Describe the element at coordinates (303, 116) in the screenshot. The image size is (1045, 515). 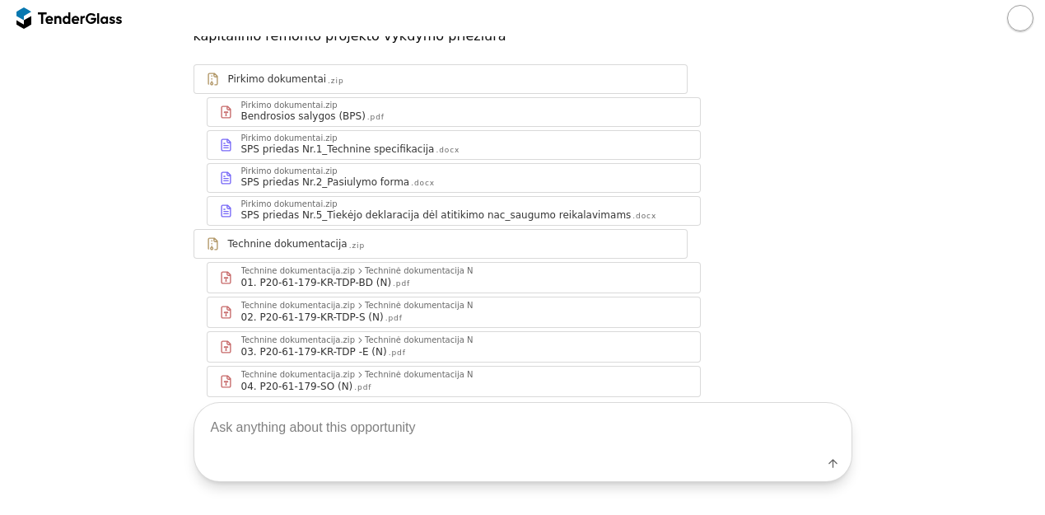
I see `div: Bendrosios salygos (BPS)` at that location.